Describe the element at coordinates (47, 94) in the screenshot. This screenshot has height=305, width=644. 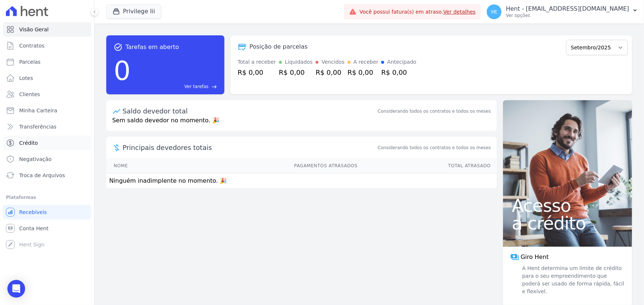
I see `a: Clientes` at that location.